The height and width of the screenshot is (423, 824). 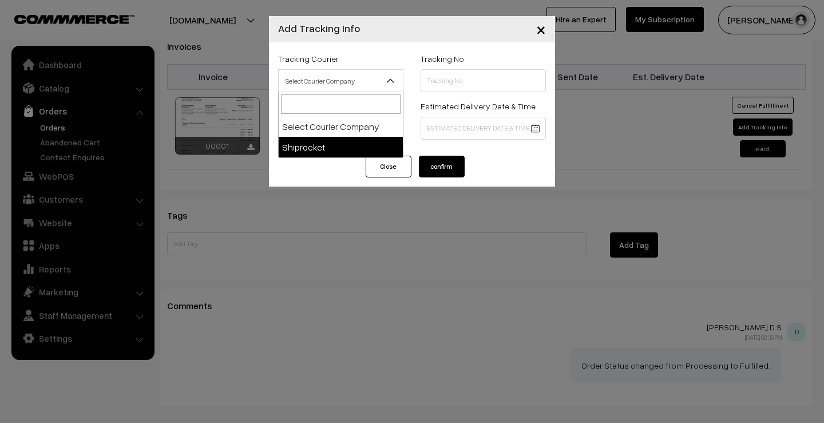 I want to click on button: confirm, so click(x=442, y=166).